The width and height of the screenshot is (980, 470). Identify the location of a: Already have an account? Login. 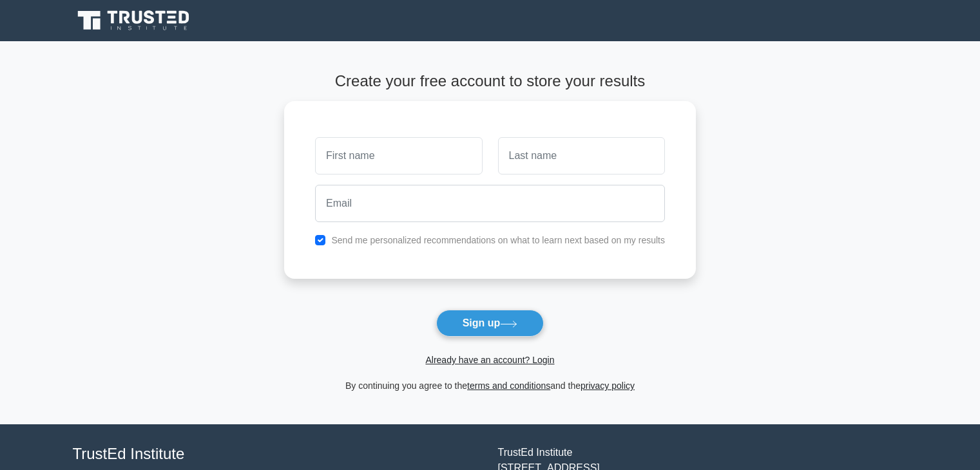
(490, 360).